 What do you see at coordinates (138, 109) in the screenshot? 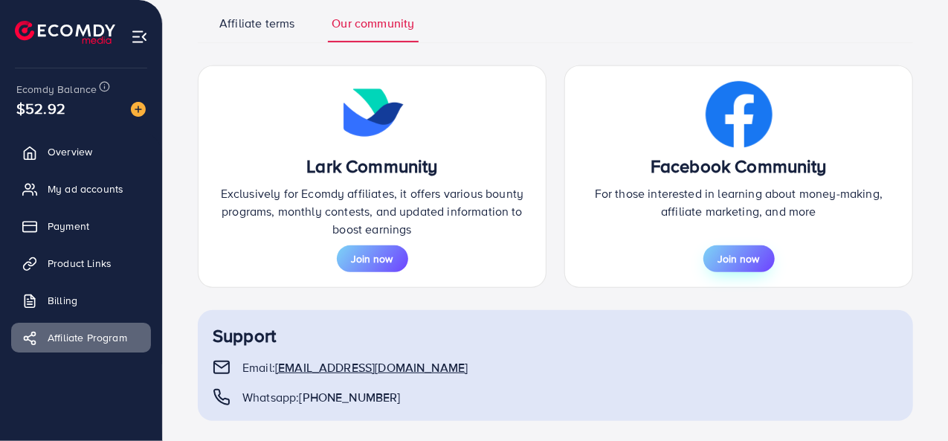
I see `img: image` at bounding box center [138, 109].